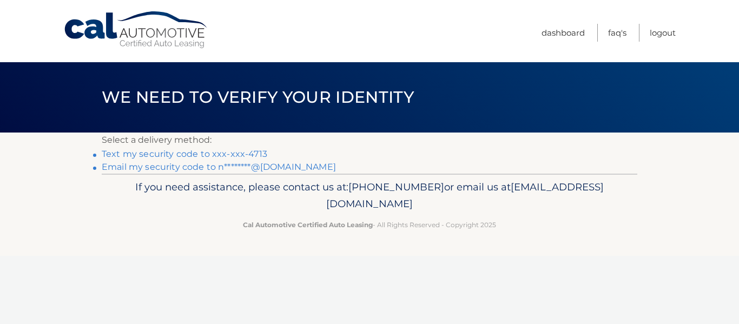  I want to click on a: Text my security code to xxx-xxx-4713, so click(184, 154).